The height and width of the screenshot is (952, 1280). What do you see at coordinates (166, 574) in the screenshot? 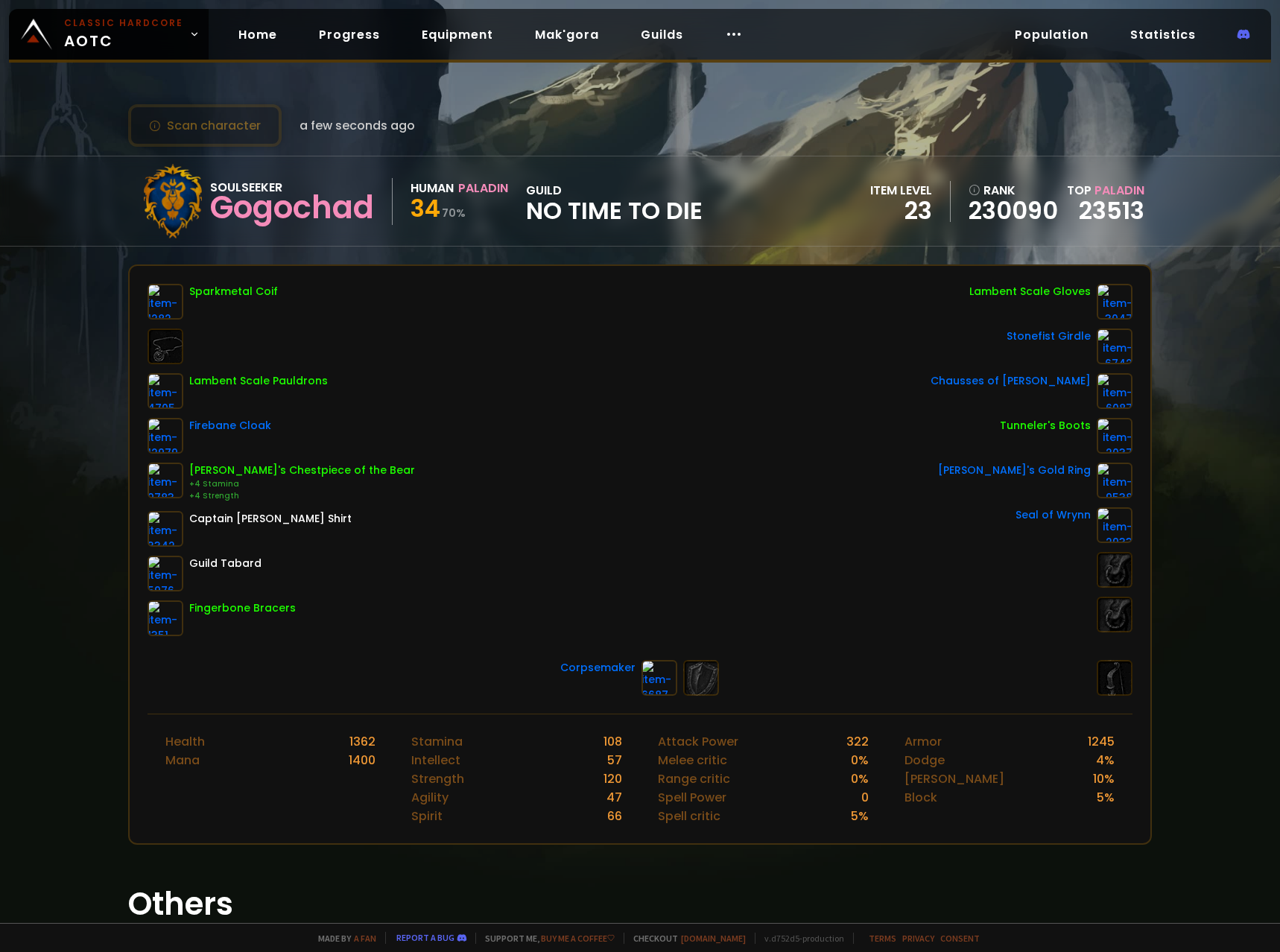
I see `img: item-5976` at bounding box center [166, 574].